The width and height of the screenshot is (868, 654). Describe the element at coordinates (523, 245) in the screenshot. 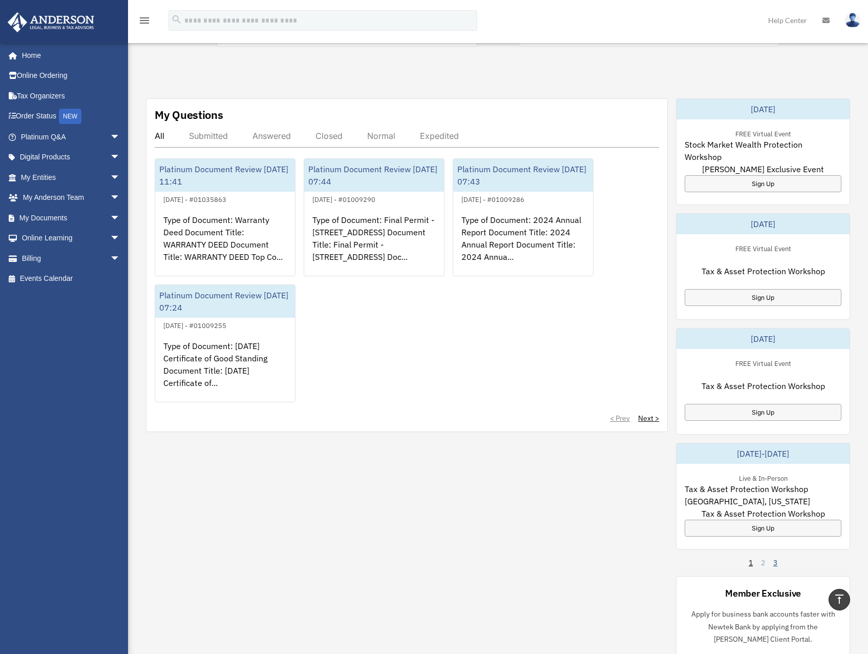

I see `div: Type of Document: 2024 Annual Report Document Title: 2024 Annual Report Document Title: 2024 Annu...` at that location.